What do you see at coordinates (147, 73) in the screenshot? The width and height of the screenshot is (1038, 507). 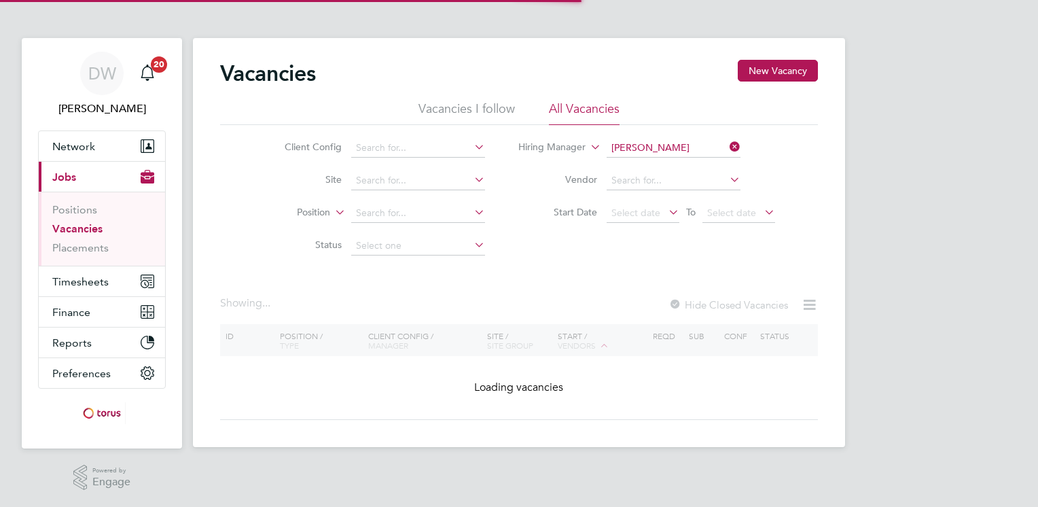 I see `a: 20` at bounding box center [147, 73].